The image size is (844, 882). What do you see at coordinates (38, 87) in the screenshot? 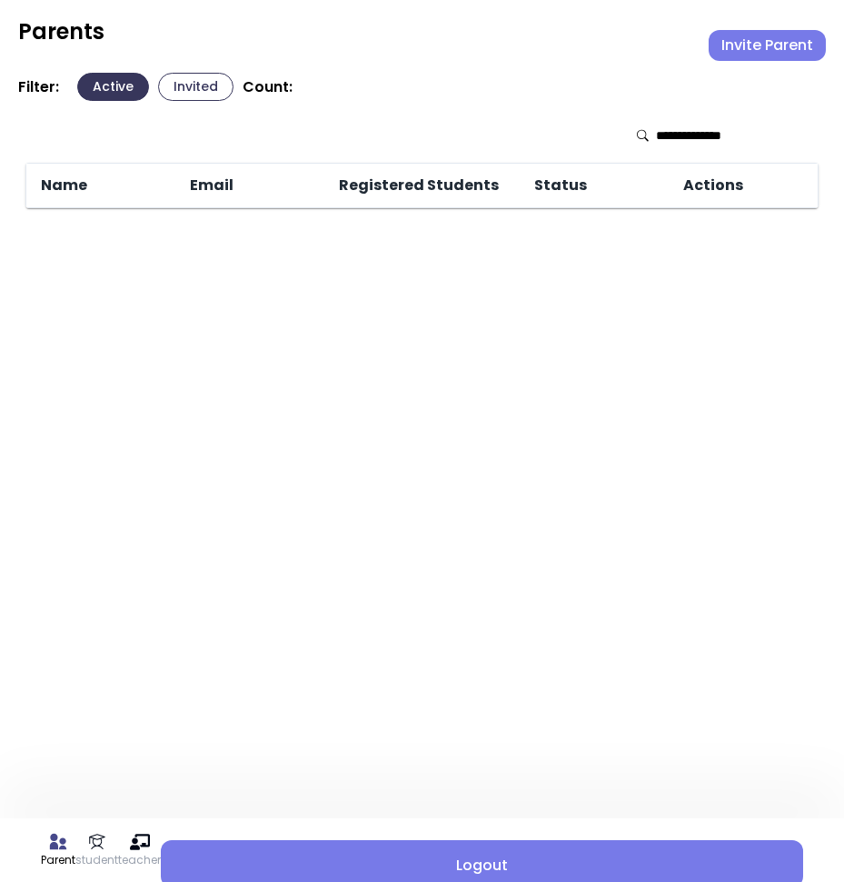
I see `p: Filter:` at bounding box center [38, 87].